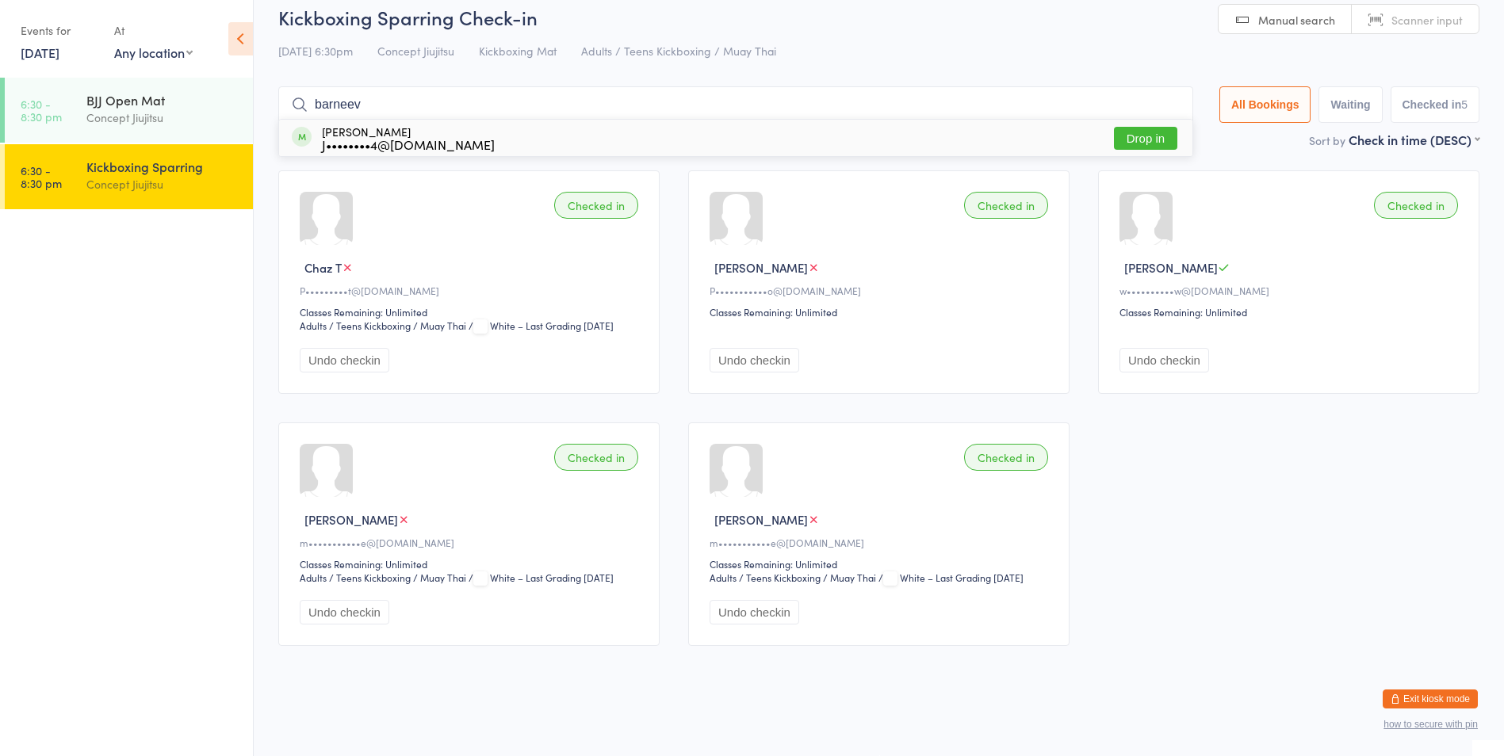 The image size is (1504, 756). I want to click on div: At, so click(153, 30).